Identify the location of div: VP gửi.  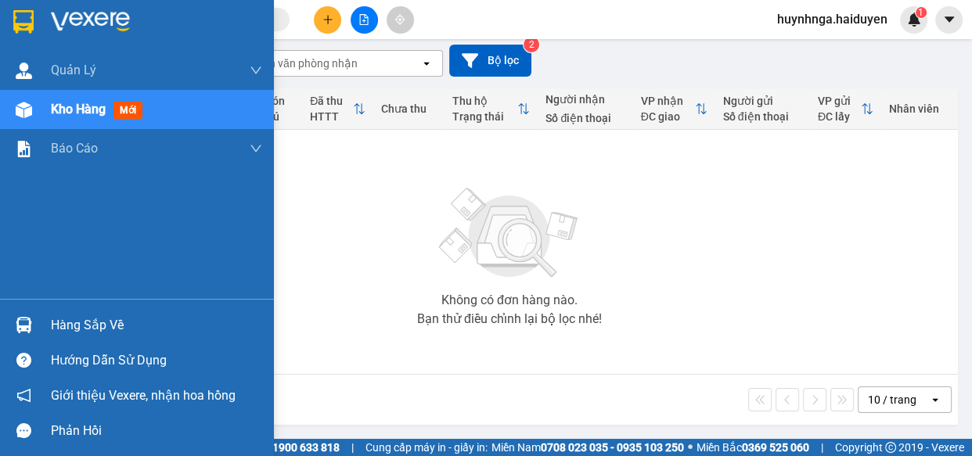
(839, 101).